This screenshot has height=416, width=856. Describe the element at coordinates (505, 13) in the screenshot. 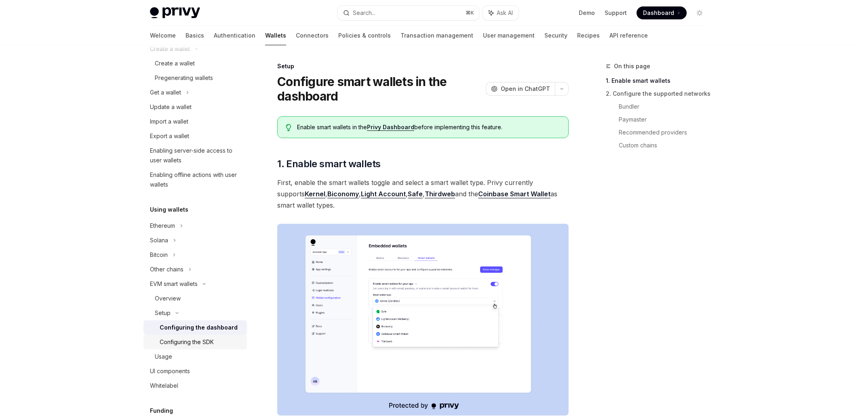

I see `span: Ask AI` at that location.